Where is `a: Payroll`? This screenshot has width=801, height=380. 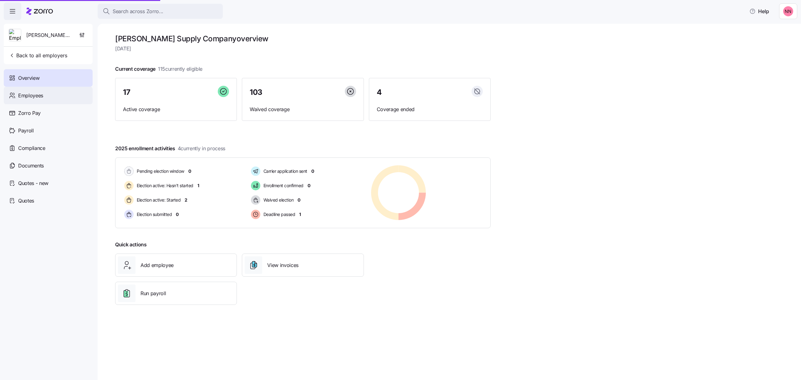 a: Payroll is located at coordinates (48, 130).